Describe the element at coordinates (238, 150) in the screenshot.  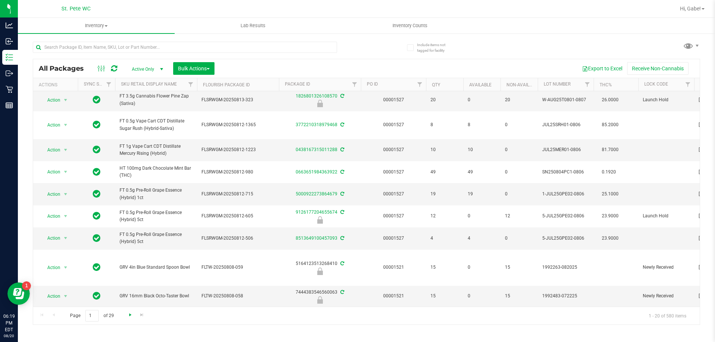
I see `span: FLSRWGM-20250812-1223` at that location.